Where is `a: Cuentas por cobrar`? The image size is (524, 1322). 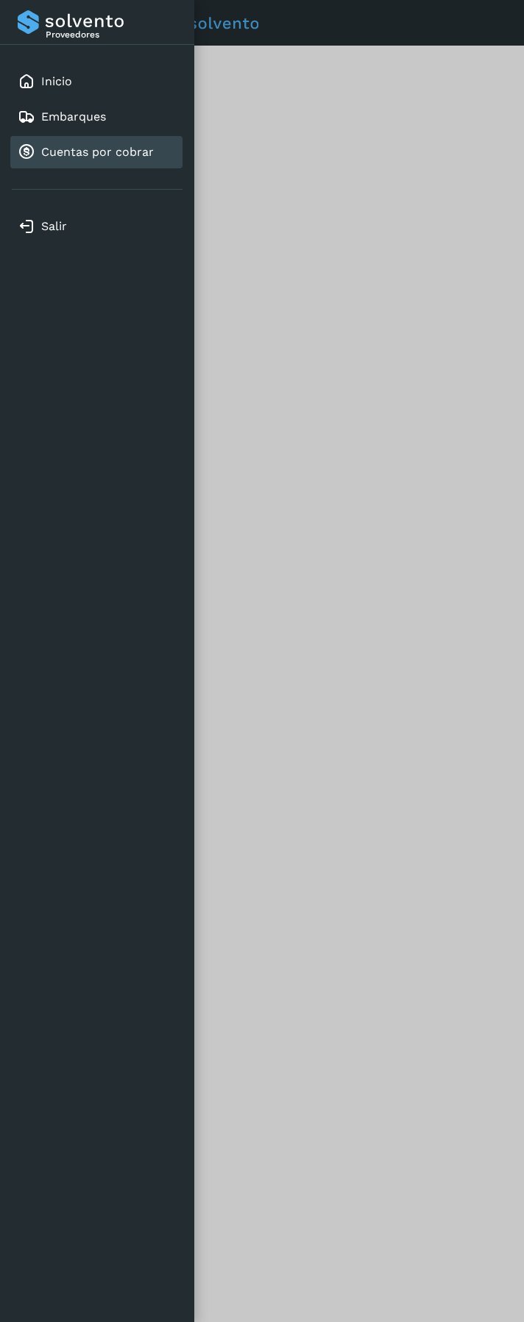
a: Cuentas por cobrar is located at coordinates (97, 152).